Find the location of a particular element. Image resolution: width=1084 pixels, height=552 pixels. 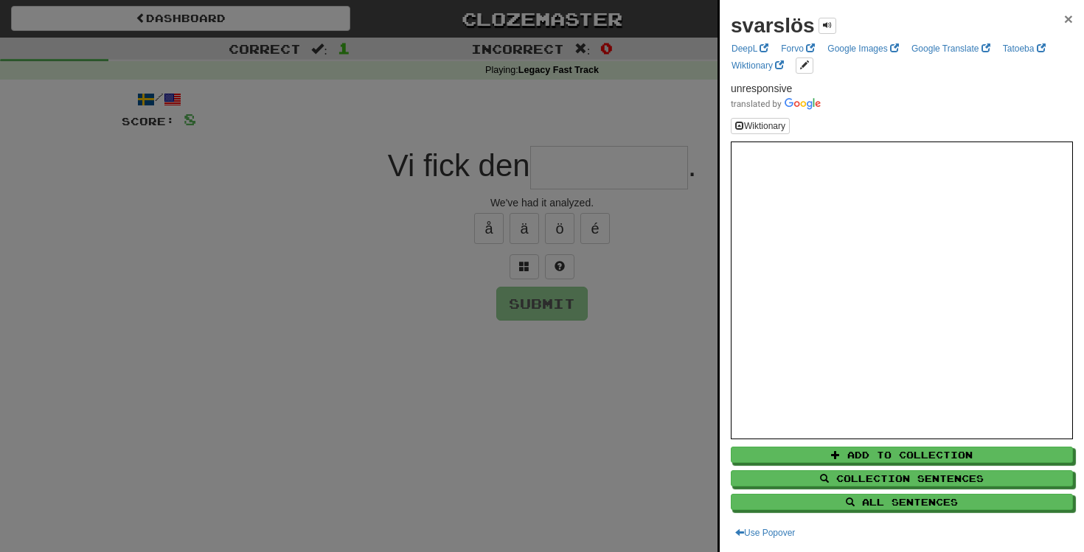

a: DeepL is located at coordinates (750, 49).